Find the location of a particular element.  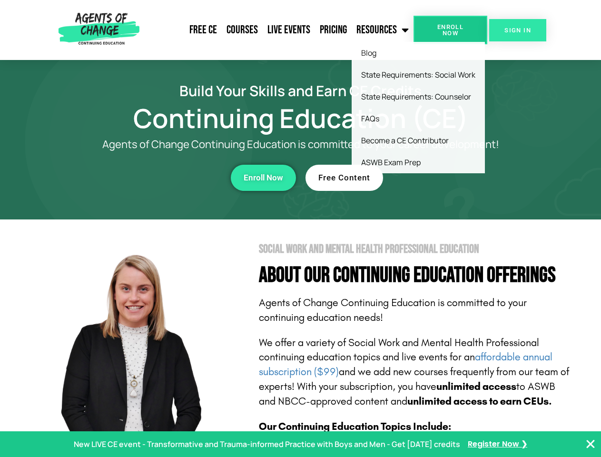

a: SIGN IN is located at coordinates (517, 30).